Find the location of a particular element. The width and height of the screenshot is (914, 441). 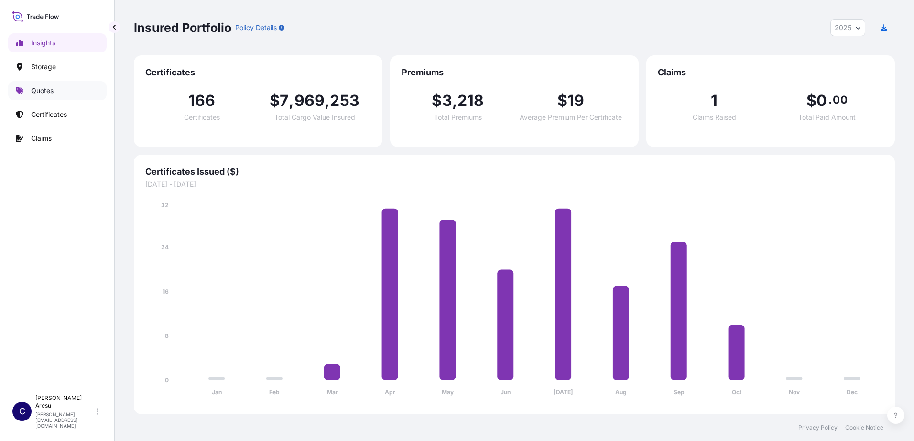

tspan: May is located at coordinates (448, 392).